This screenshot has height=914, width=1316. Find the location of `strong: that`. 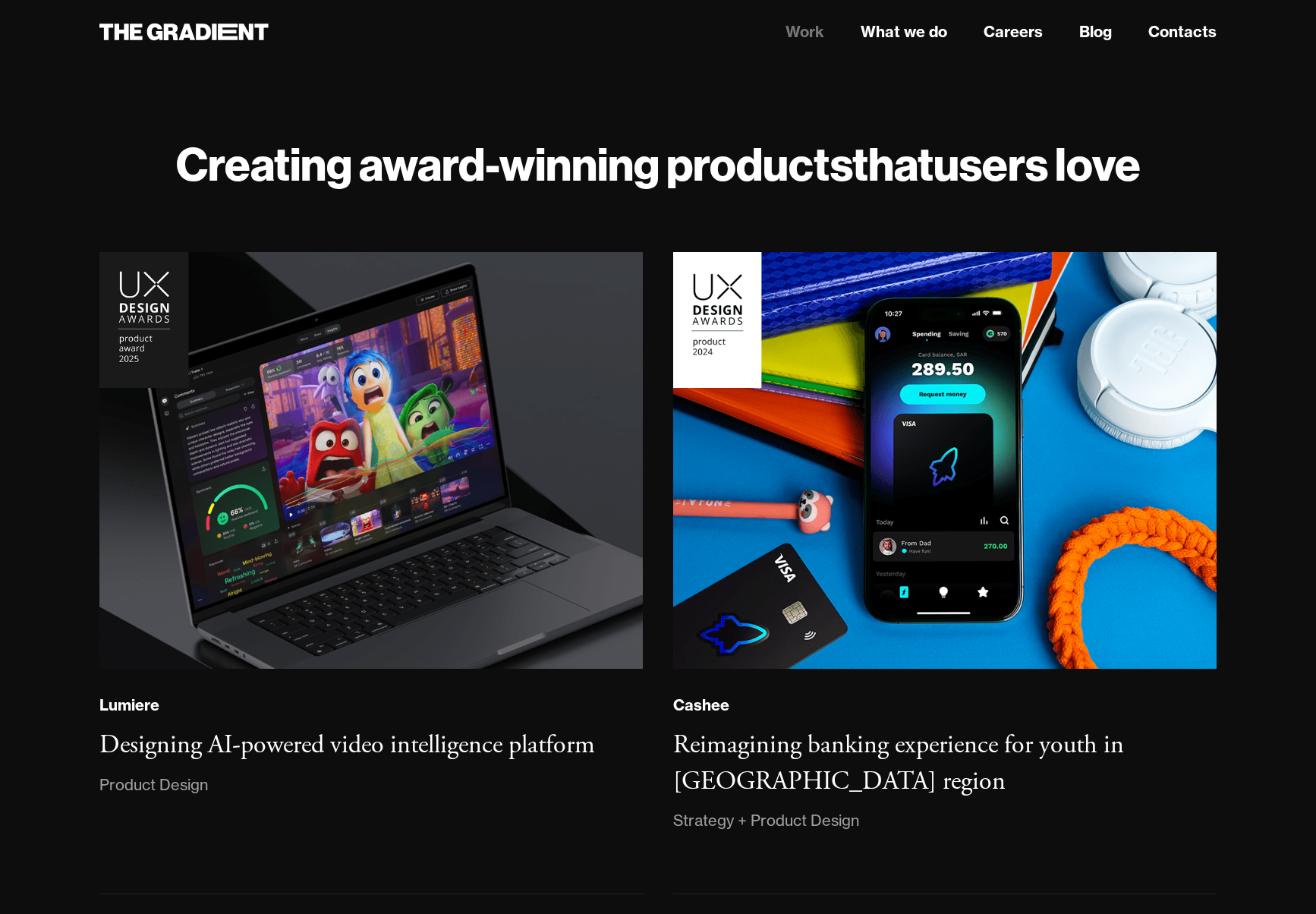

strong: that is located at coordinates (892, 164).